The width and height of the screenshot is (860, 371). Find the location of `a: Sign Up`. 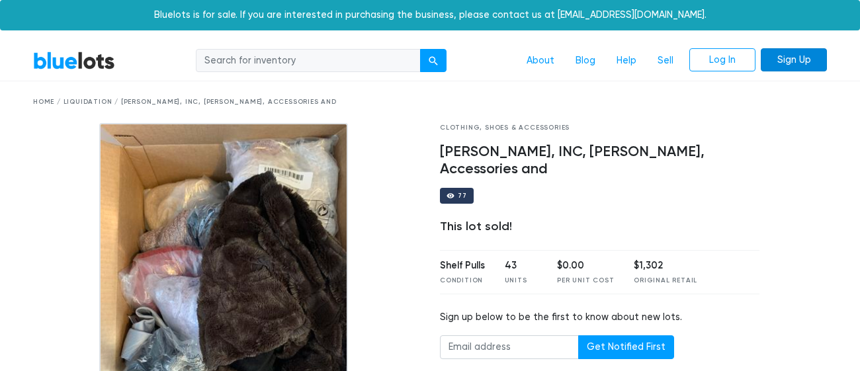

a: Sign Up is located at coordinates (794, 60).